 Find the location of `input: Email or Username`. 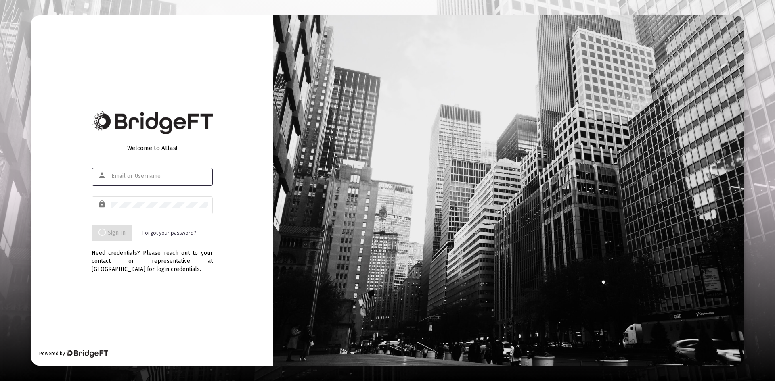

input: Email or Username is located at coordinates (160, 176).